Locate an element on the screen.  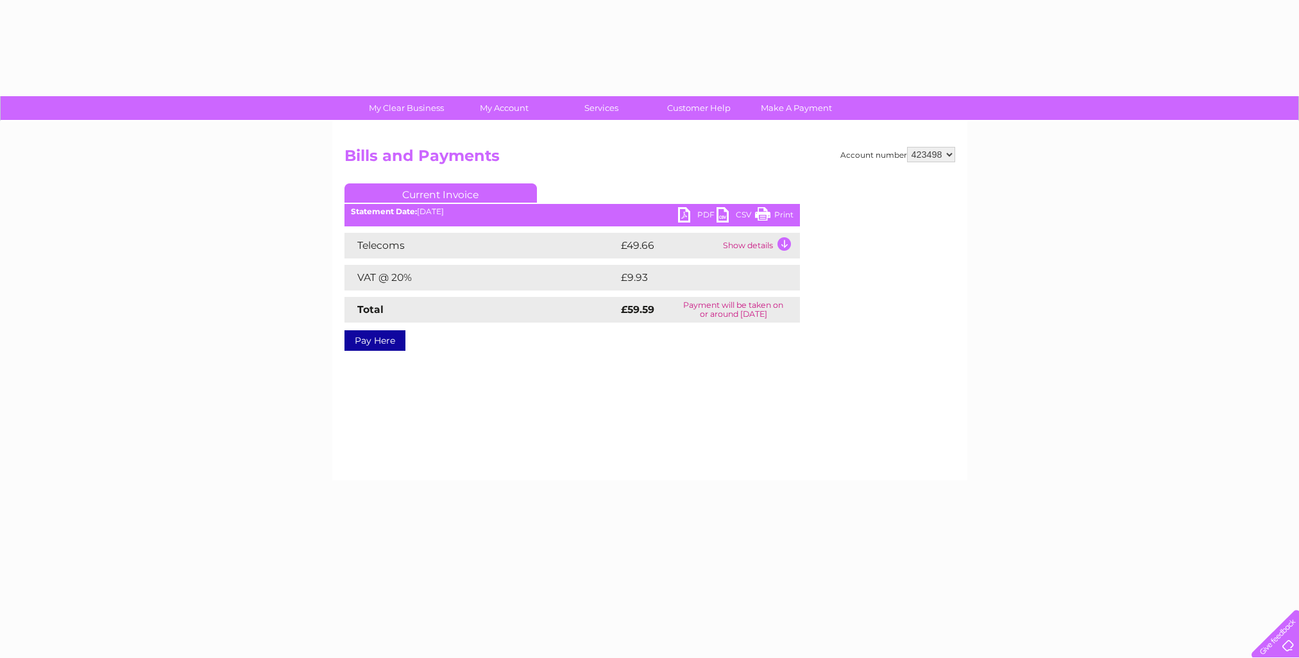
a: My Clear Business is located at coordinates (406, 108).